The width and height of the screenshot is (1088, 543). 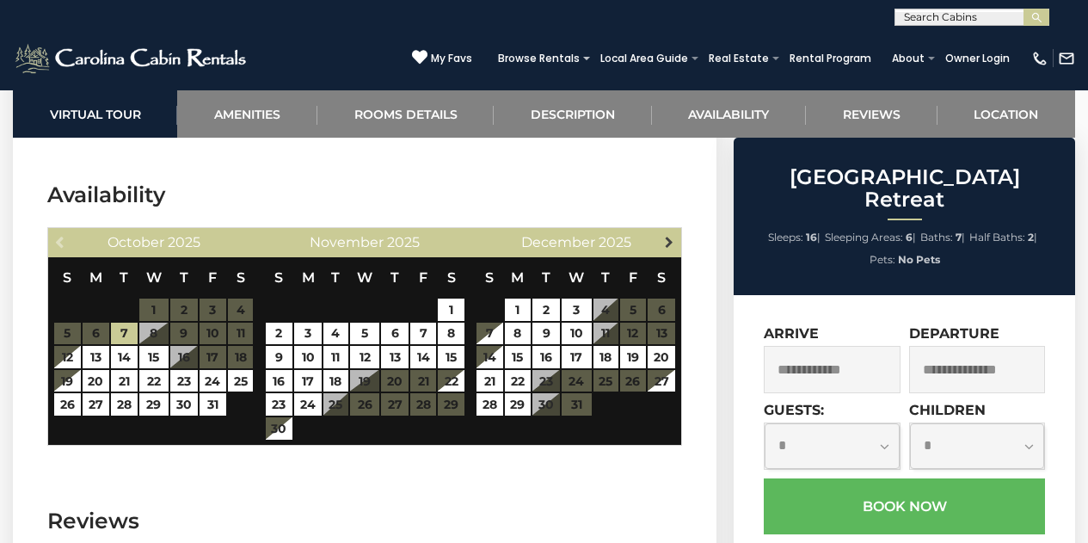 What do you see at coordinates (546, 277) in the screenshot?
I see `span: Tuesday` at bounding box center [546, 277].